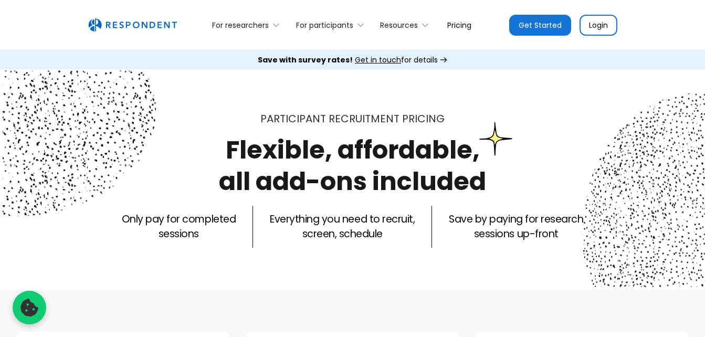 The height and width of the screenshot is (337, 705). What do you see at coordinates (459, 25) in the screenshot?
I see `a: Pricing` at bounding box center [459, 25].